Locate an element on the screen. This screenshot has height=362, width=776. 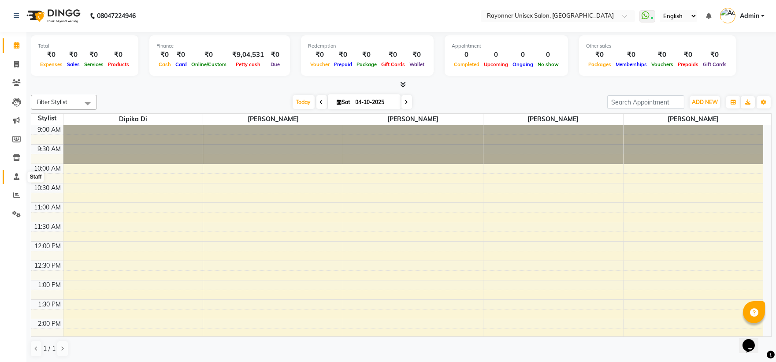
div: 2:00 PM is located at coordinates (50, 324).